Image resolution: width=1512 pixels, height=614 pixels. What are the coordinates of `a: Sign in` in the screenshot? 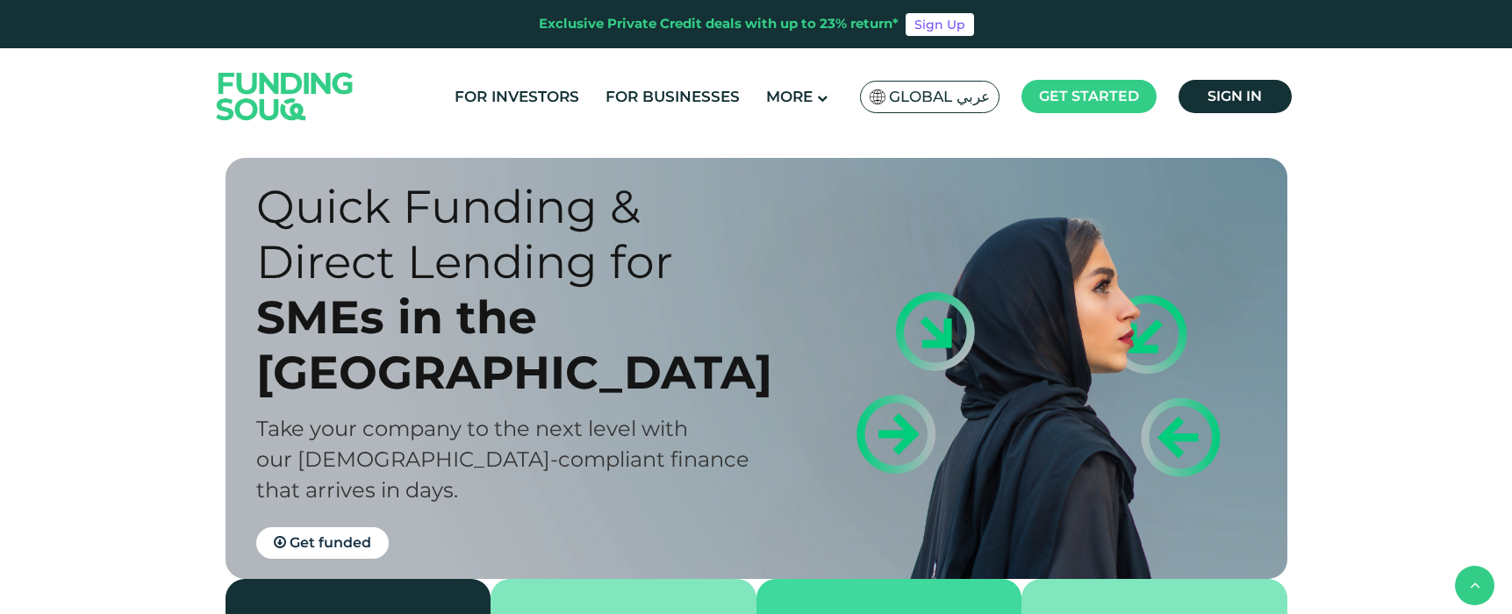 It's located at (1235, 97).